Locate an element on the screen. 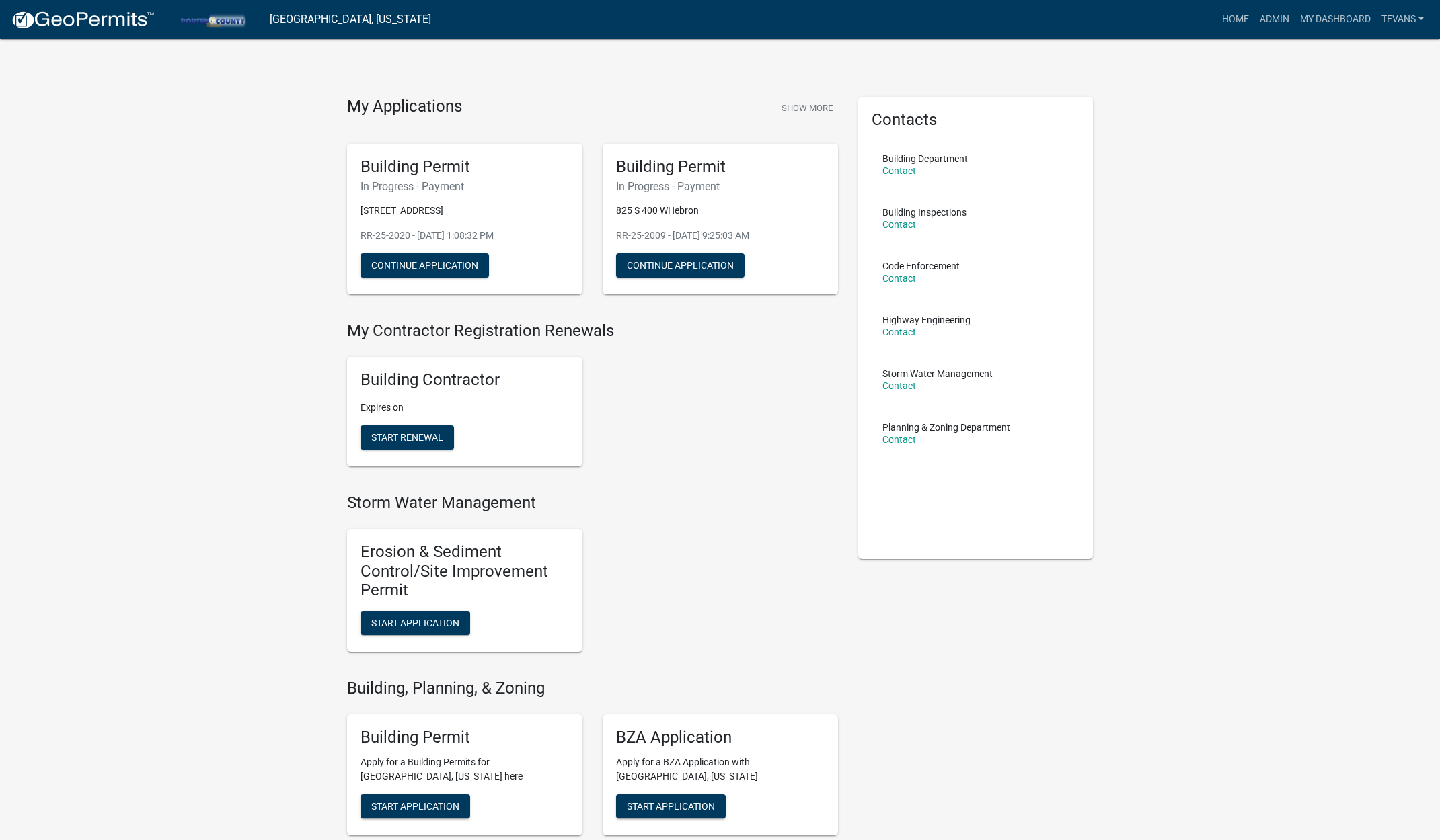 Image resolution: width=1440 pixels, height=840 pixels. h5: Contacts is located at coordinates (976, 120).